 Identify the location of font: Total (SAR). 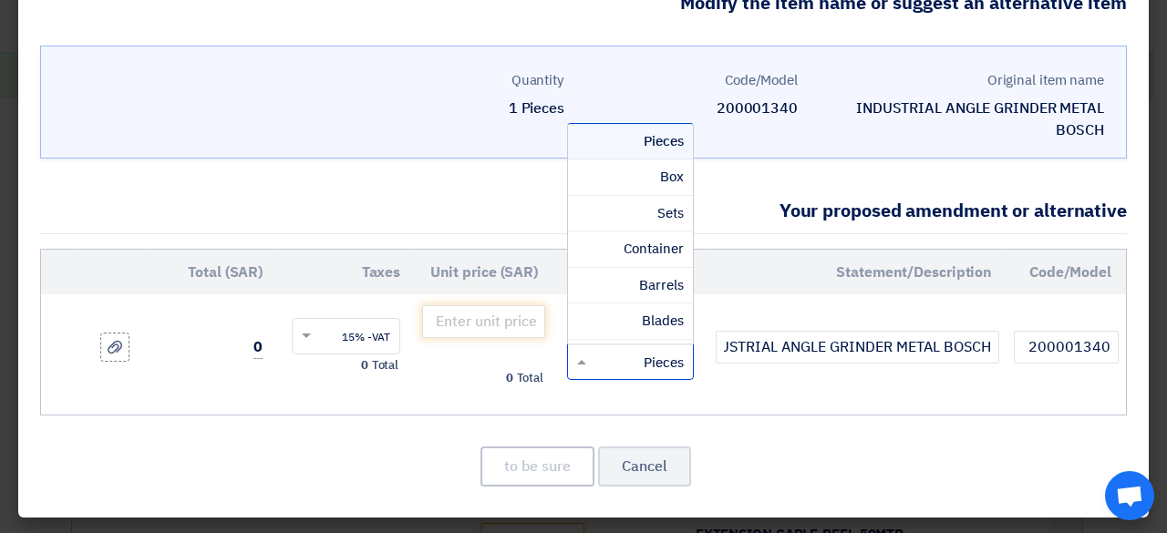
(225, 273).